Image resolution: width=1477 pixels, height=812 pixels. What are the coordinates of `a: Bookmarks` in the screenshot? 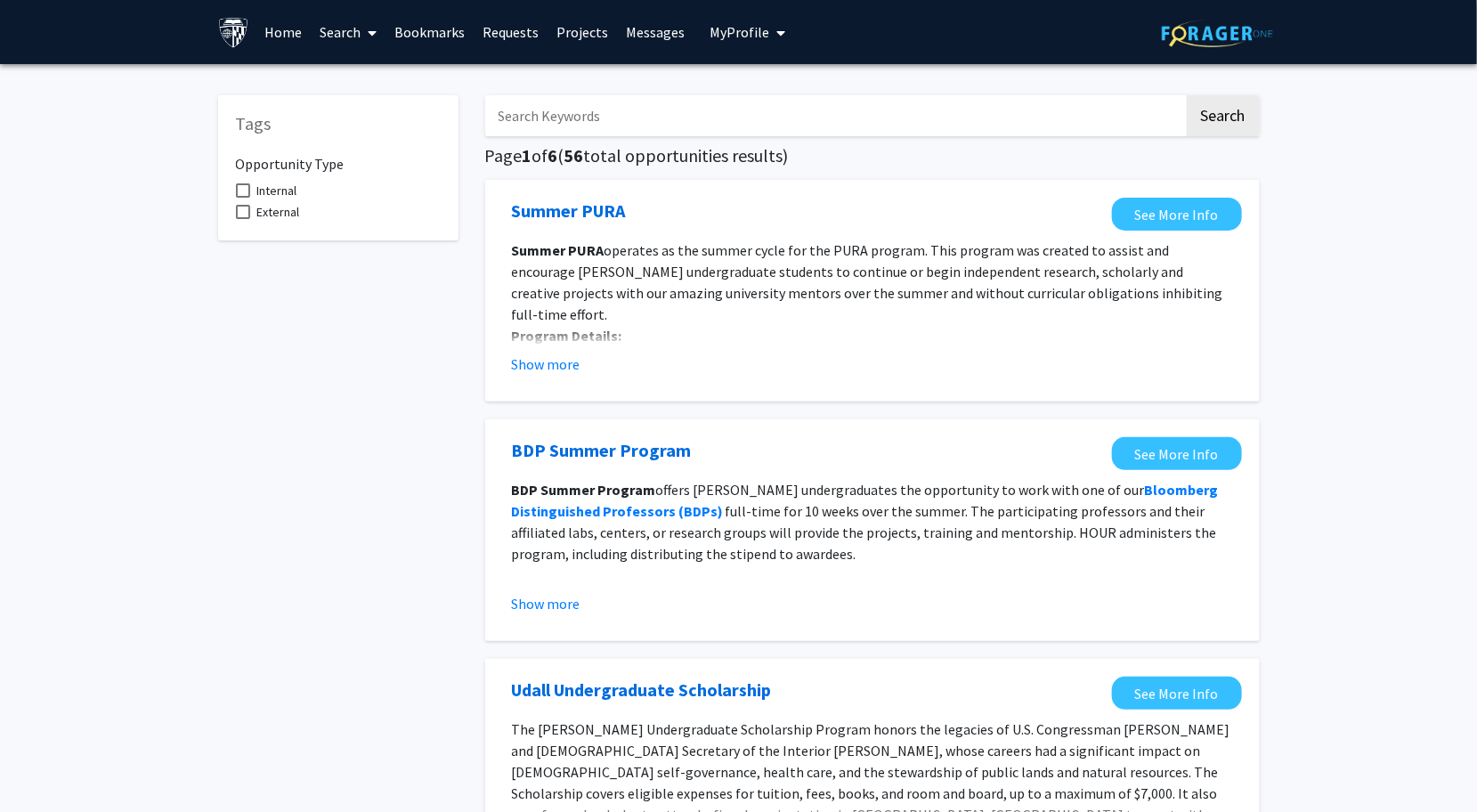 It's located at (429, 32).